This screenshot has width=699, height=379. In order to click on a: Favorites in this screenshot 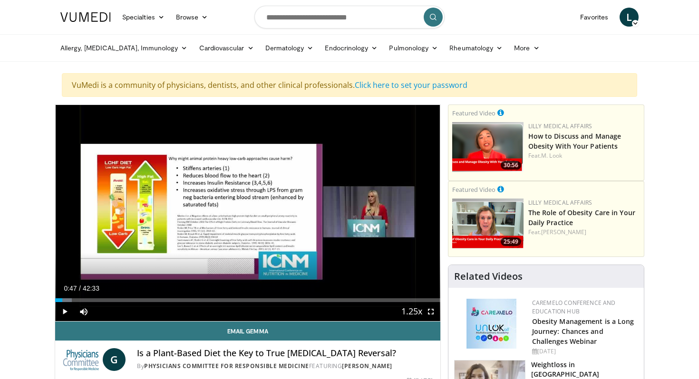, I will do `click(594, 17)`.